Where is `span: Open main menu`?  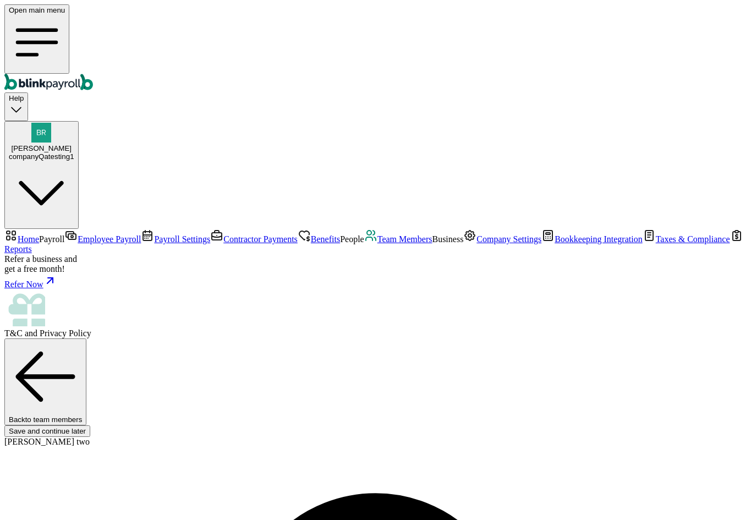
span: Open main menu is located at coordinates (37, 10).